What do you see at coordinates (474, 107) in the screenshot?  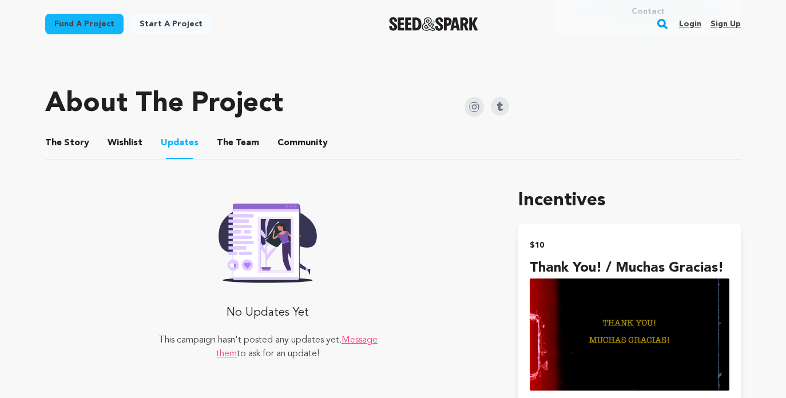 I see `img: Seed&Spark Instagram Icon` at bounding box center [474, 107].